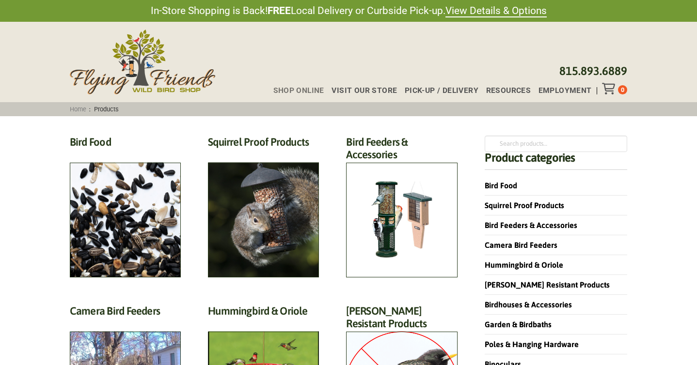  Describe the element at coordinates (524, 205) in the screenshot. I see `a: Squirrel Proof Products` at that location.